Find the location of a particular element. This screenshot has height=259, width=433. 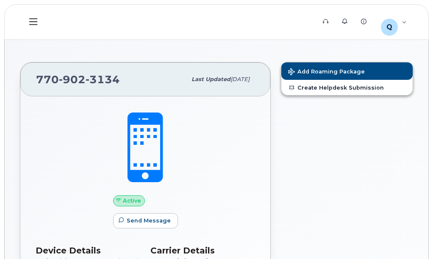

button: Add Roaming Package is located at coordinates (347, 71).